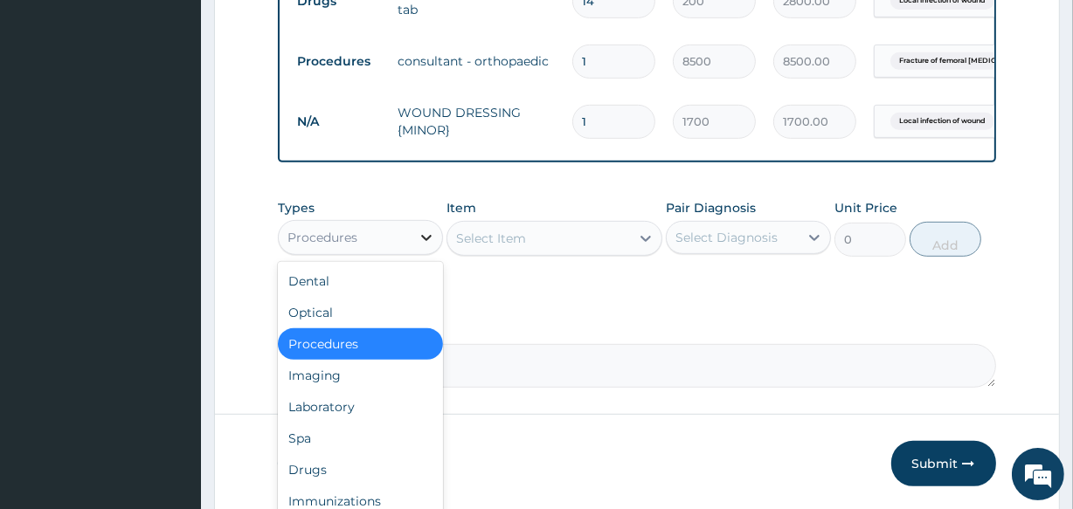 The height and width of the screenshot is (509, 1073). What do you see at coordinates (360, 376) in the screenshot?
I see `div: Imaging` at bounding box center [360, 376].